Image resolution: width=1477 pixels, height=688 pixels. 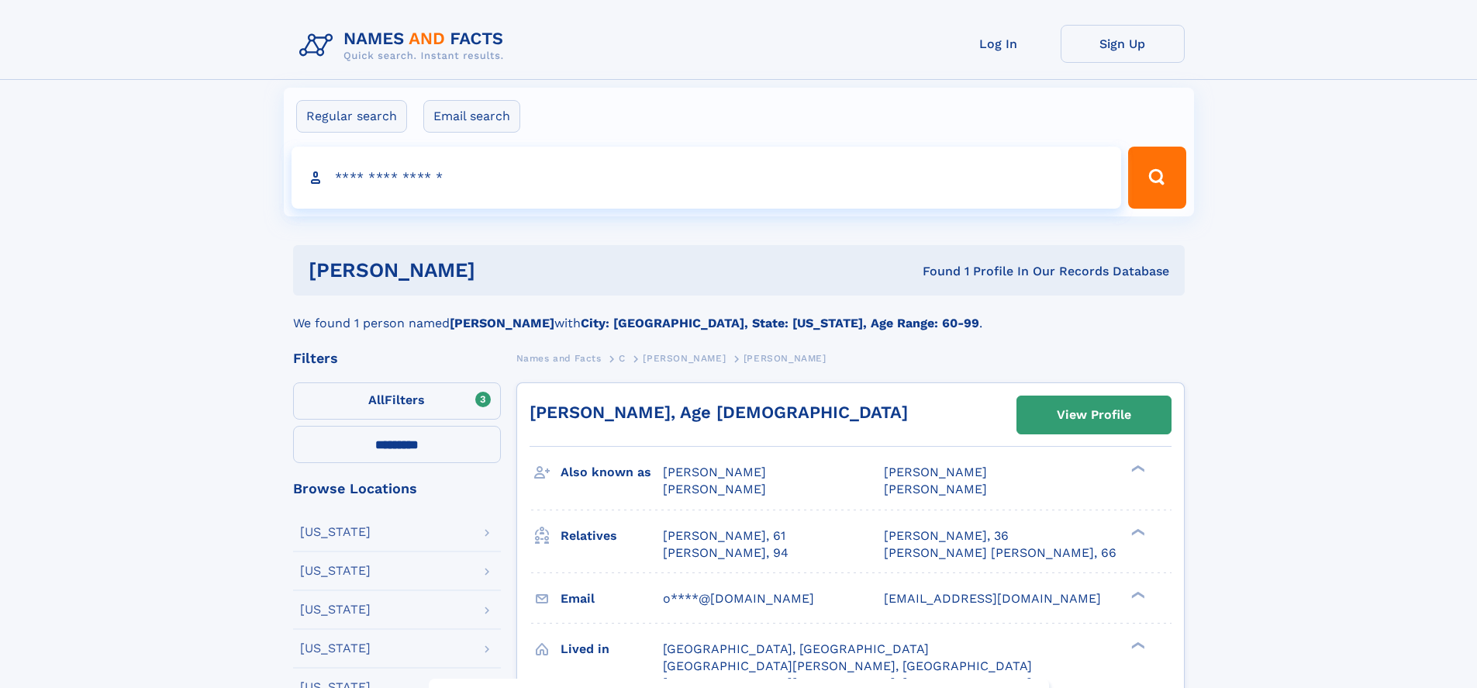 I want to click on h3: Also known as, so click(x=612, y=472).